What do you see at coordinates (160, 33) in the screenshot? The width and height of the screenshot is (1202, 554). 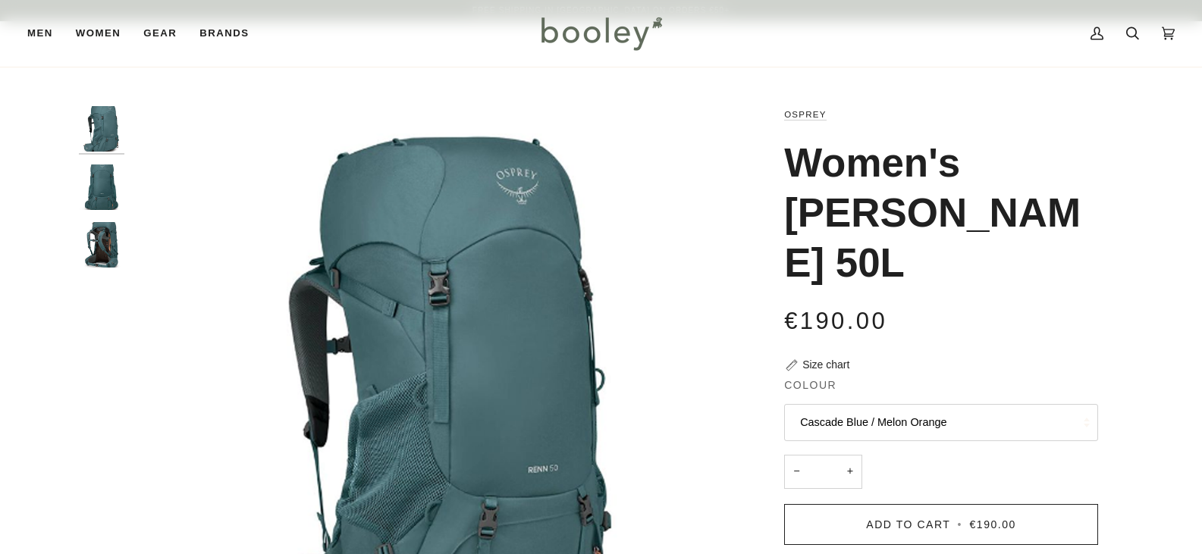 I see `span: Gear` at bounding box center [160, 33].